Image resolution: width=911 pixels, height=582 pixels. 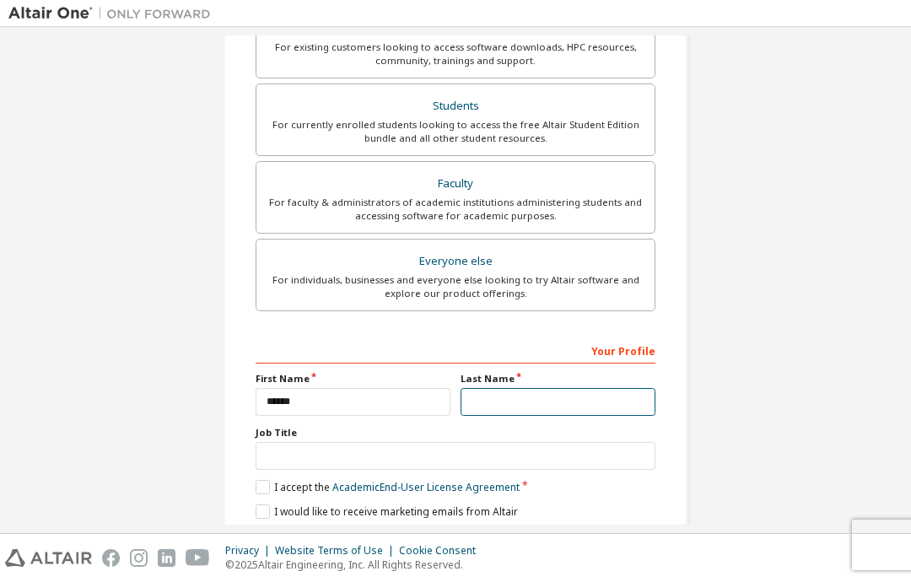 I want to click on div: Your Profile, so click(x=455, y=350).